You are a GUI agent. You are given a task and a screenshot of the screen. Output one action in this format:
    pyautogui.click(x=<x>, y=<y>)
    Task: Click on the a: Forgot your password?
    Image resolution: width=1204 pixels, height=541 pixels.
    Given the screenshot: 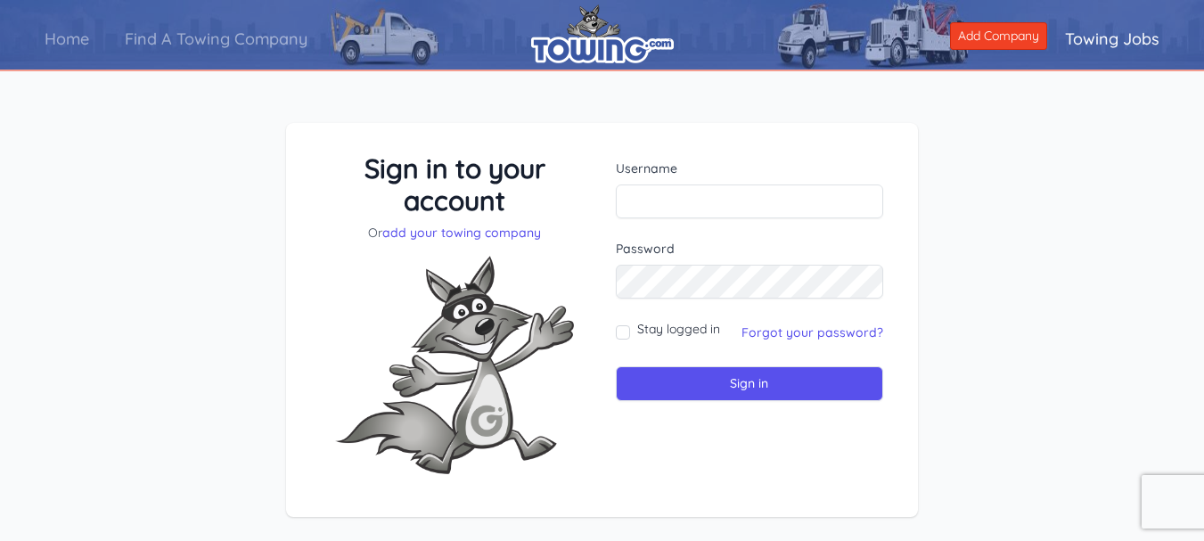 What is the action you would take?
    pyautogui.click(x=812, y=332)
    